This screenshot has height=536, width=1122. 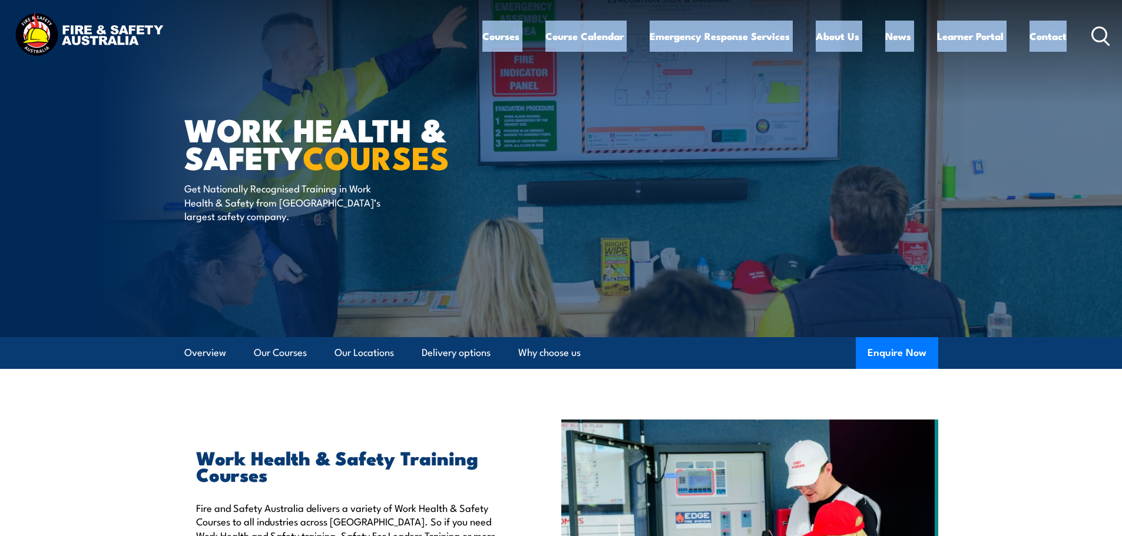 What do you see at coordinates (837, 36) in the screenshot?
I see `a: About Us` at bounding box center [837, 36].